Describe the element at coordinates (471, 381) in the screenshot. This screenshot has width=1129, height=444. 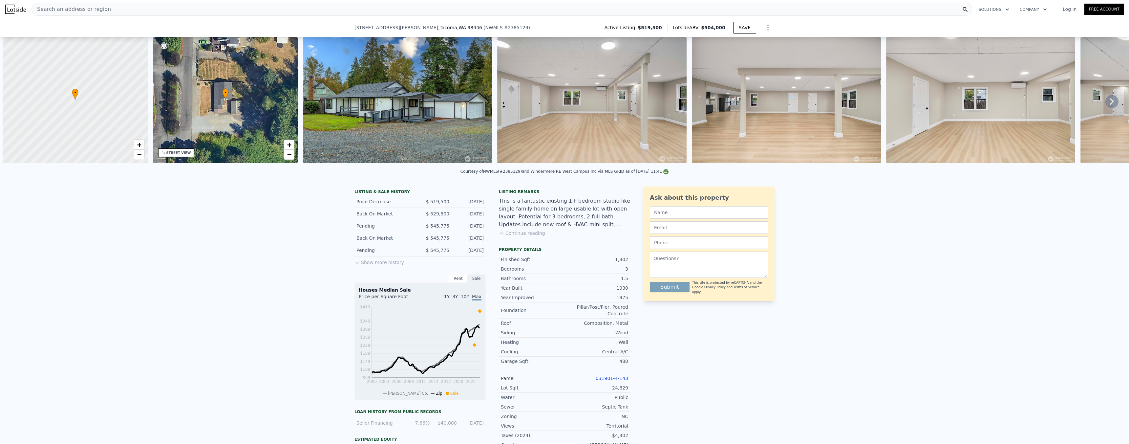
I see `tspan: 2023` at that location.